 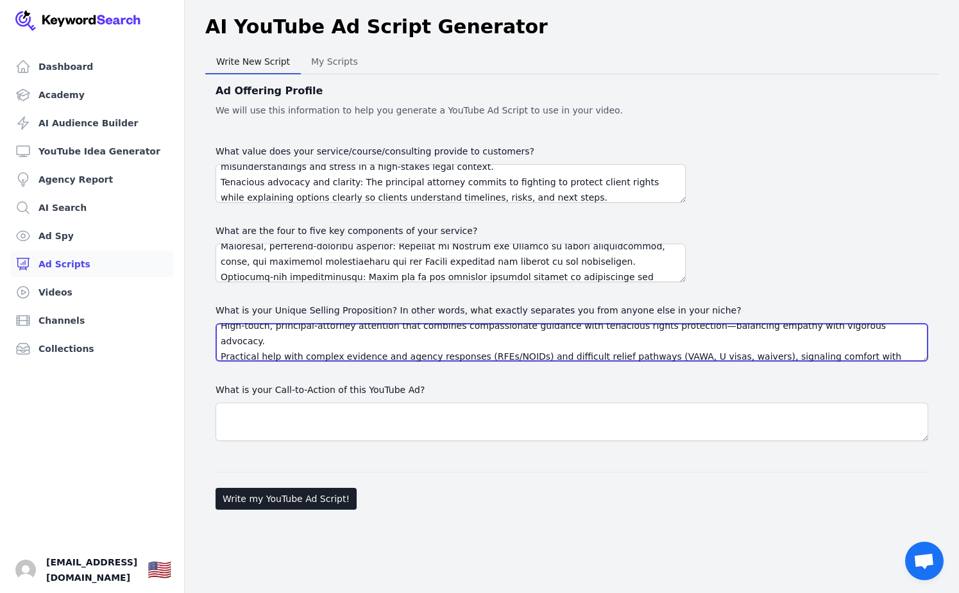 What do you see at coordinates (92, 264) in the screenshot?
I see `a: Ad Scripts` at bounding box center [92, 264].